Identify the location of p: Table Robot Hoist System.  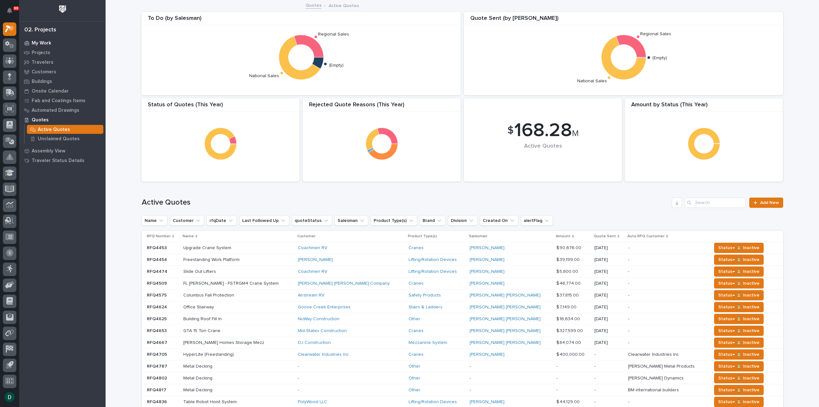
(211, 401).